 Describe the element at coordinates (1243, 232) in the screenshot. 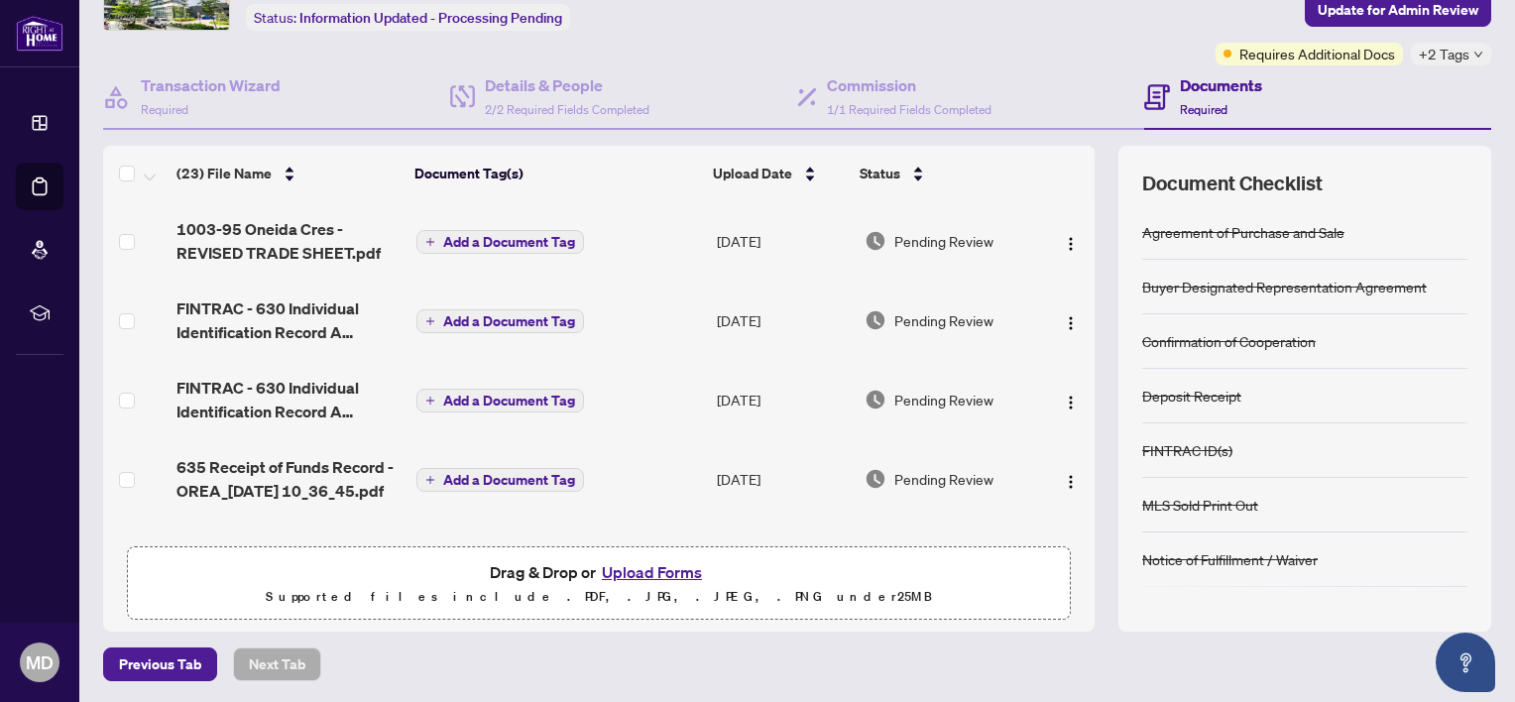

I see `div: Agreement of Purchase and Sale` at that location.